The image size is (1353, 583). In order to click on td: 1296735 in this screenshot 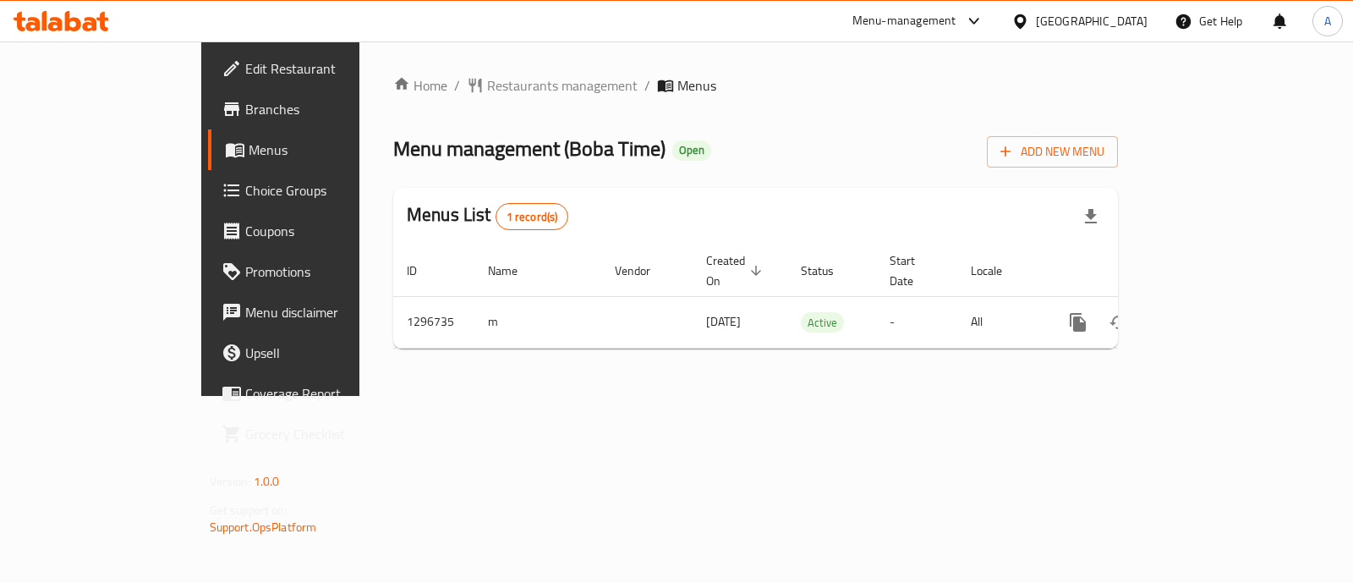, I will do `click(434, 321)`.